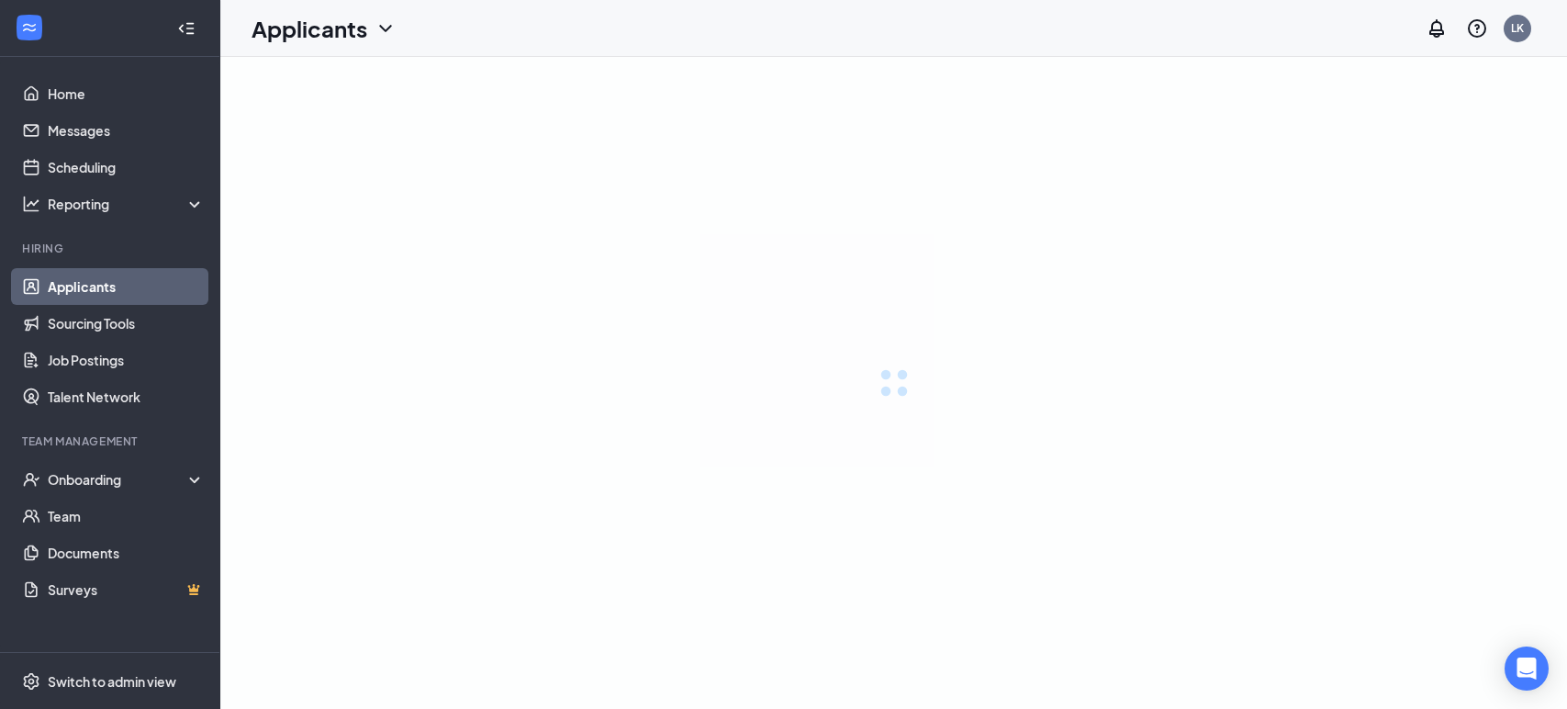 This screenshot has width=1567, height=709. Describe the element at coordinates (126, 516) in the screenshot. I see `a: Team` at that location.